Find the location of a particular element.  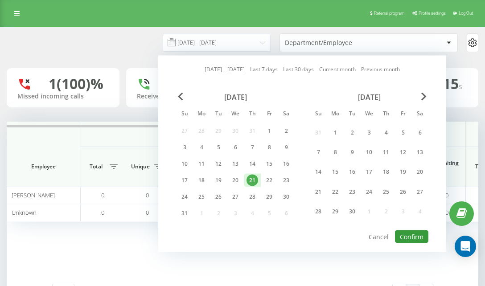

div: Sat Aug 9, 2025 is located at coordinates (286, 148).